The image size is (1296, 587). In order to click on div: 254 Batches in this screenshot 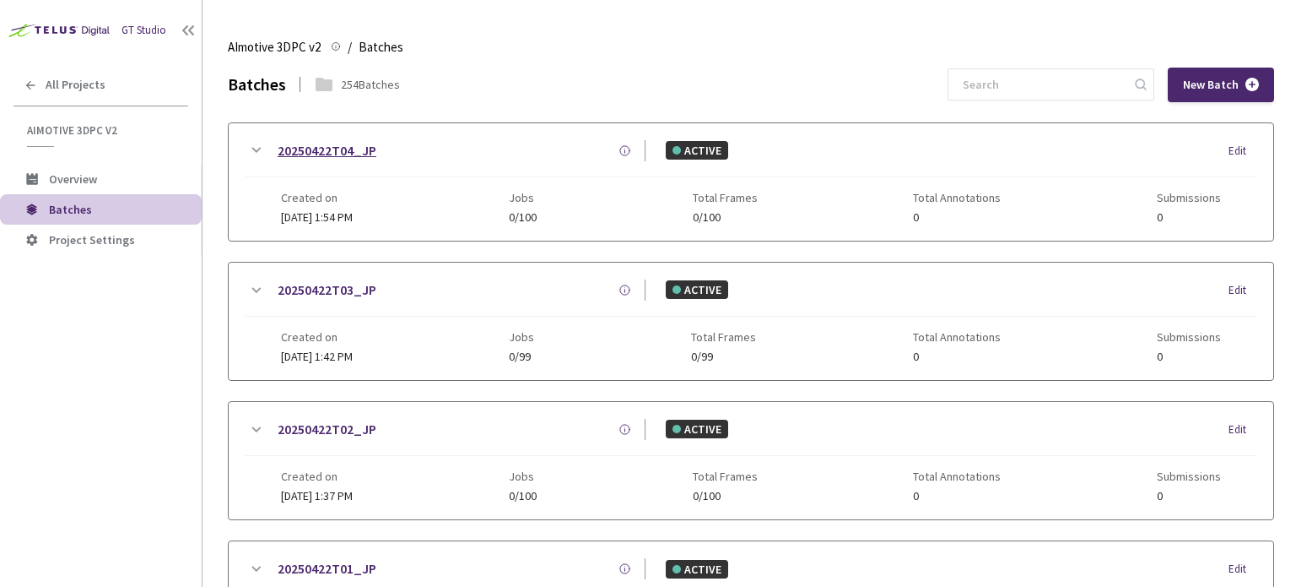, I will do `click(371, 84)`.